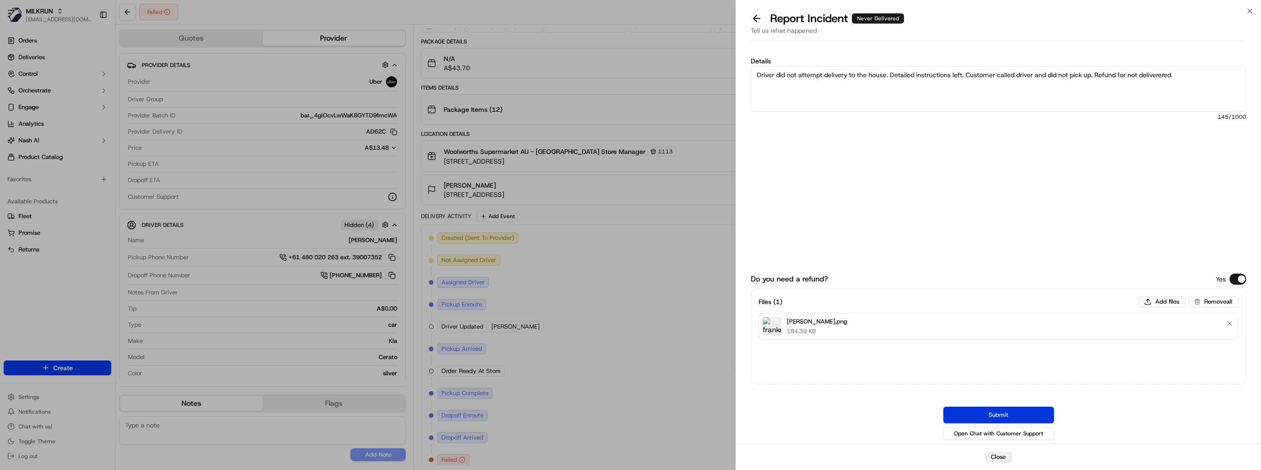 This screenshot has width=1261, height=470. I want to click on p: Yes, so click(1221, 279).